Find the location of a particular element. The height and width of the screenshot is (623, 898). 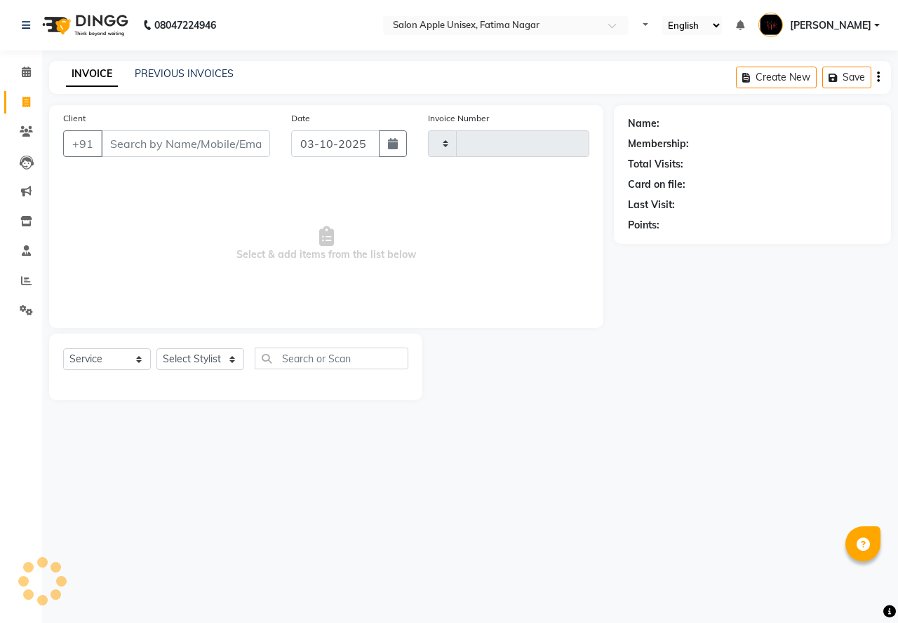

label: Invoice Number is located at coordinates (458, 119).